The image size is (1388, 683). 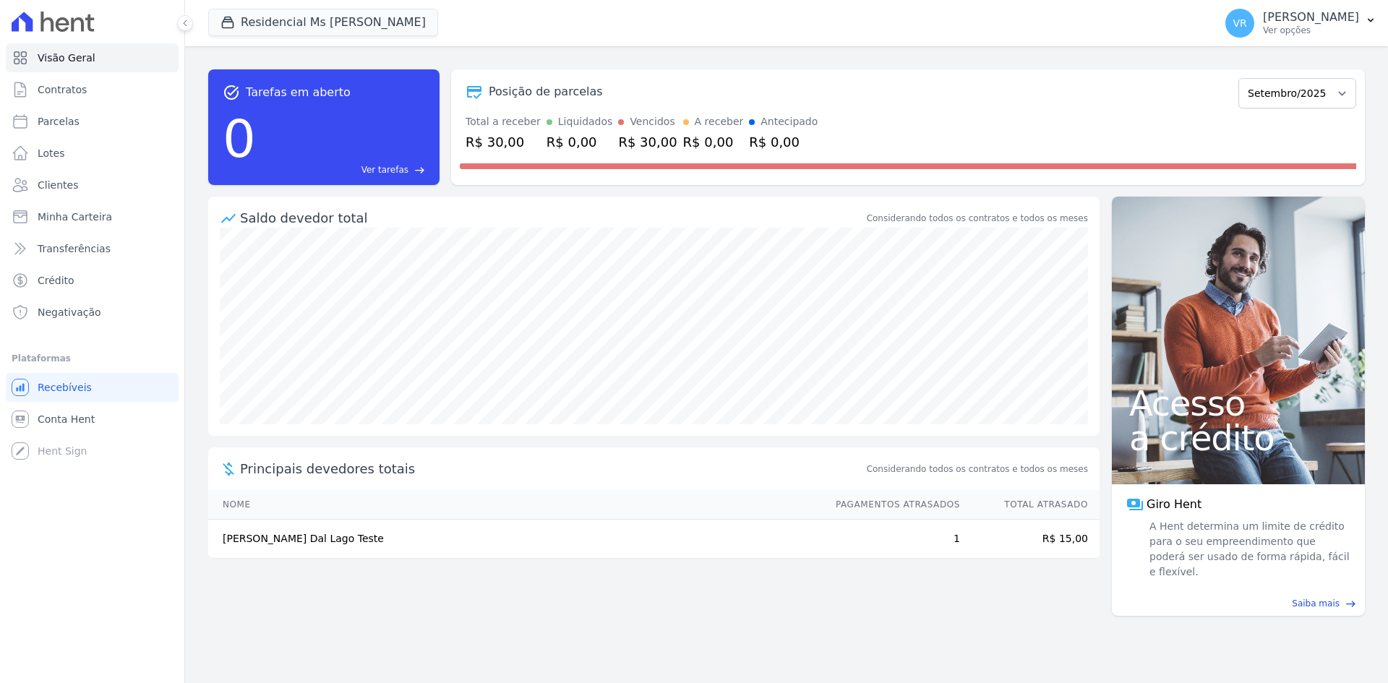 What do you see at coordinates (92, 90) in the screenshot?
I see `a: Contratos` at bounding box center [92, 90].